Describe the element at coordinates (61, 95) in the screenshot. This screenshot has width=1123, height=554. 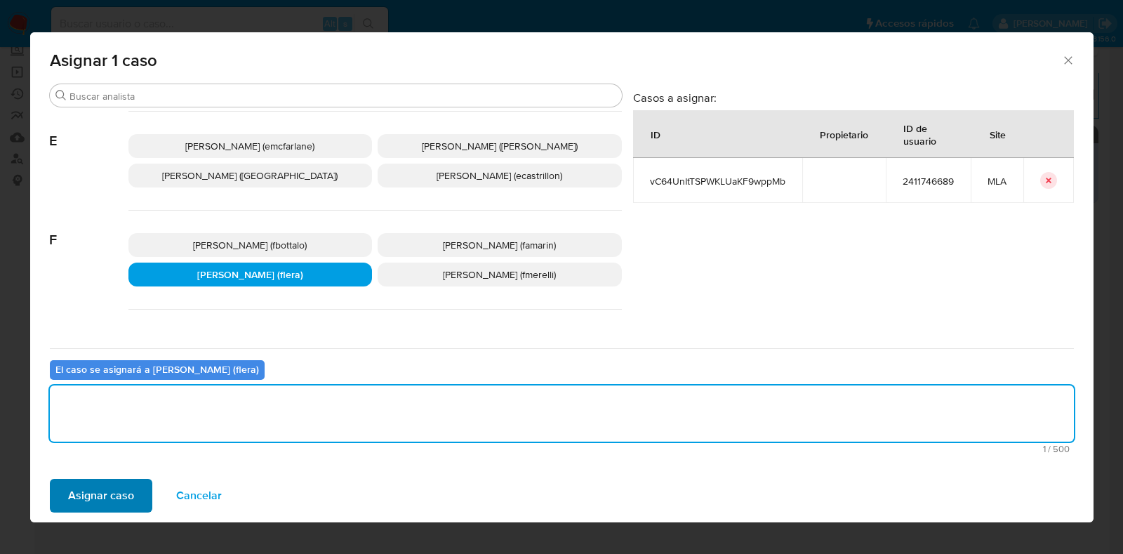
I see `button: Buscar` at that location.